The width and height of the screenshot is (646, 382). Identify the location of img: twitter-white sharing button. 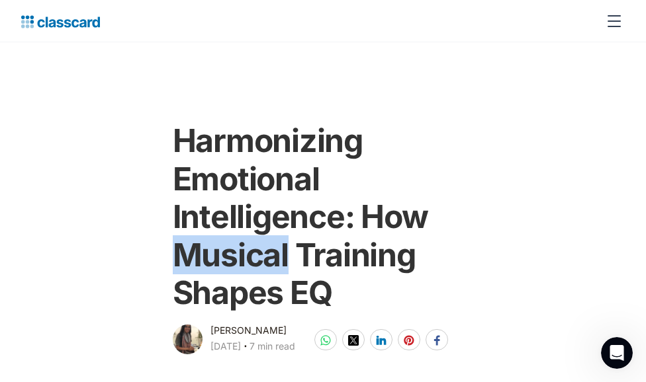
(353, 341).